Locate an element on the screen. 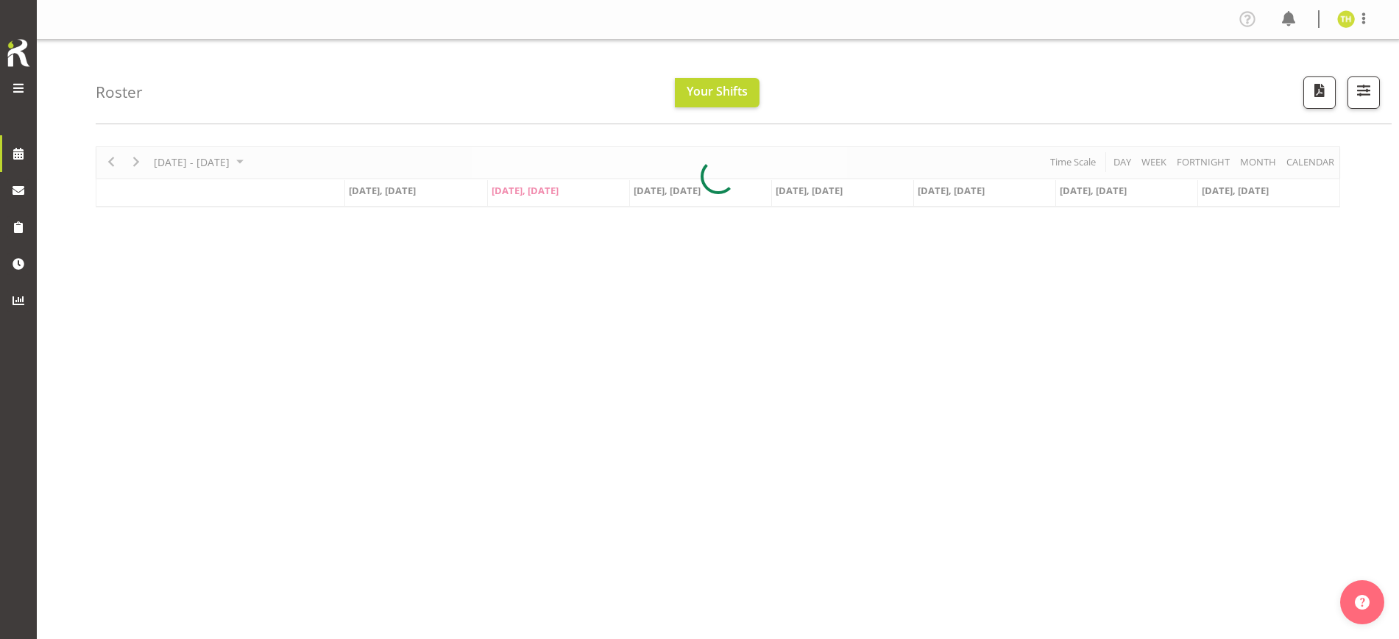 This screenshot has height=639, width=1399. img: help-xxl-2.png is located at coordinates (1362, 603).